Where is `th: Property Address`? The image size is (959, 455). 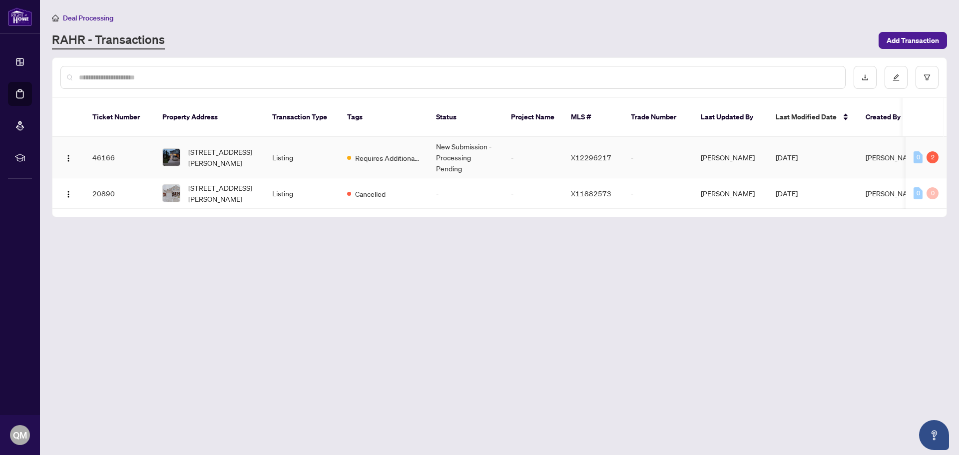
th: Property Address is located at coordinates (209, 117).